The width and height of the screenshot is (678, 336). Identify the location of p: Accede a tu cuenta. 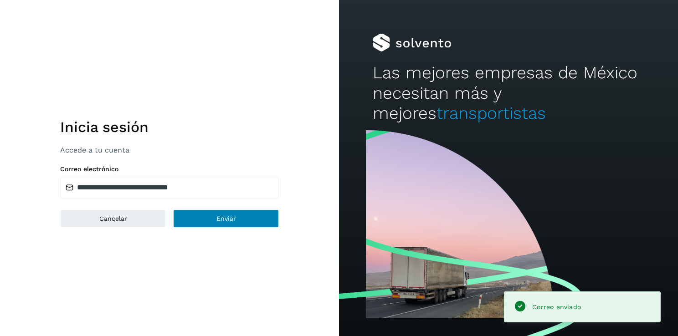
(170, 150).